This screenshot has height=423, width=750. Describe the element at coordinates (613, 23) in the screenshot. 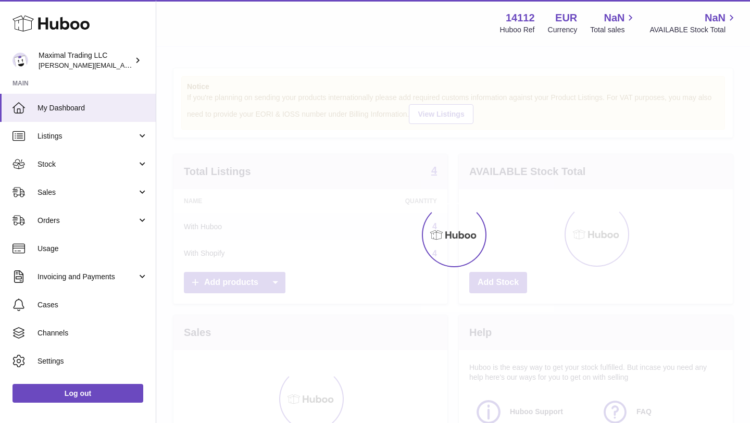

I see `a: NaN Total sales` at that location.